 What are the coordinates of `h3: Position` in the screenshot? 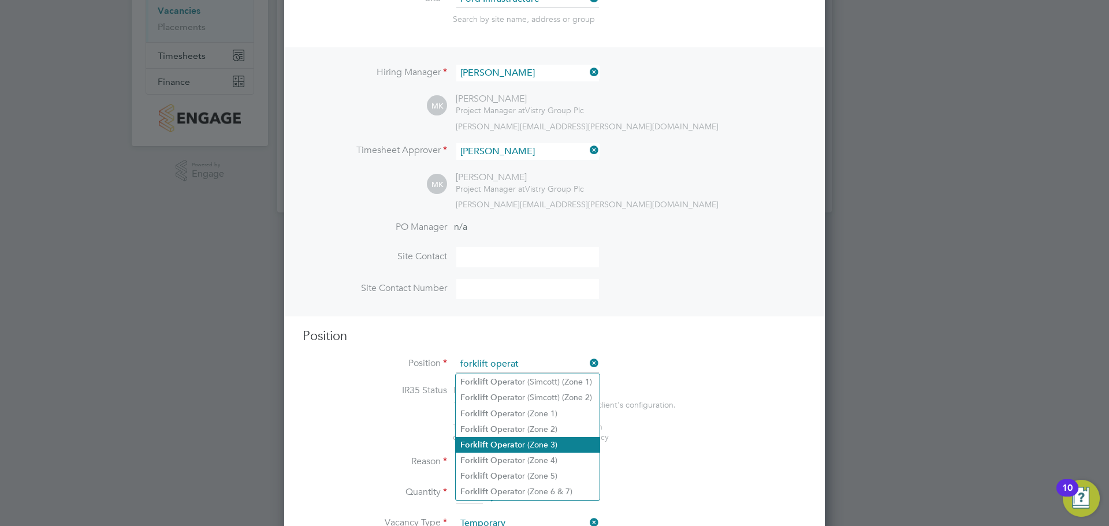 It's located at (554, 336).